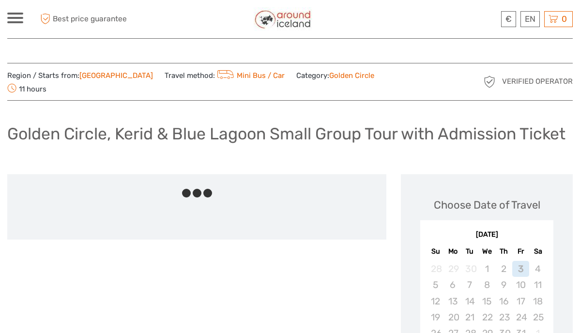 The width and height of the screenshot is (580, 333). Describe the element at coordinates (521, 317) in the screenshot. I see `div: Not available Friday, October 24th, 2025` at that location.